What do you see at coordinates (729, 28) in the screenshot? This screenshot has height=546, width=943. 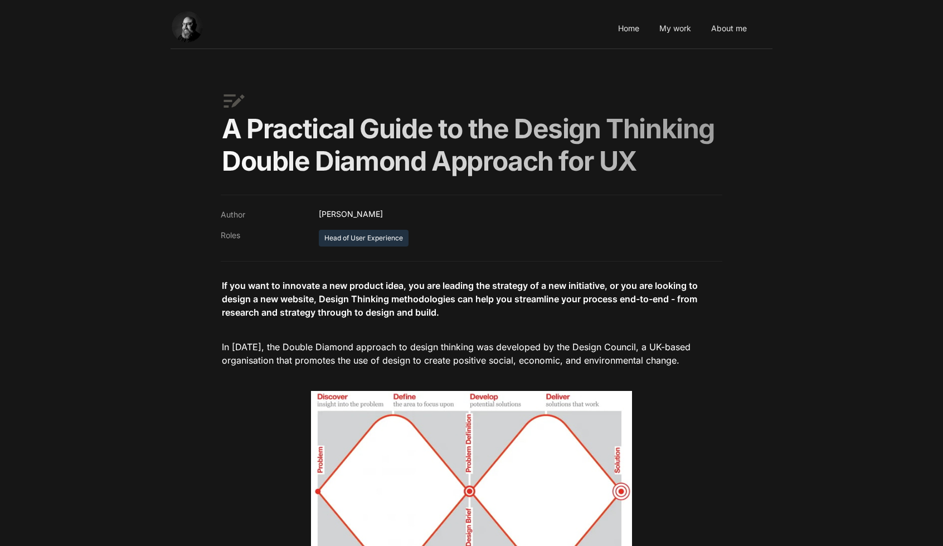 I see `a: About me` at bounding box center [729, 28].